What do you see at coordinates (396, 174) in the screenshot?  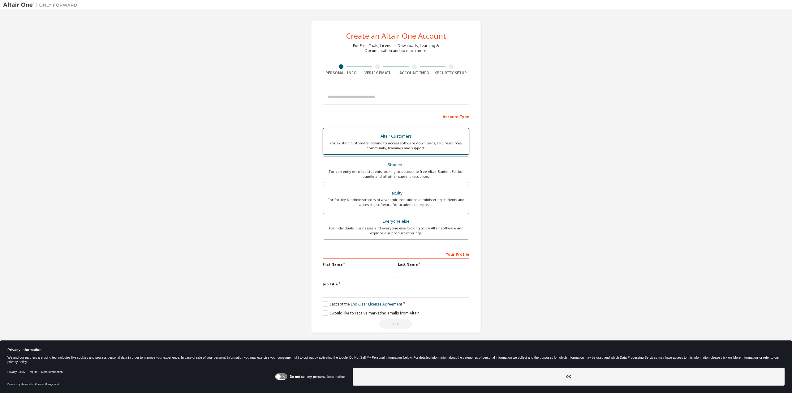 I see `div: For currently enrolled students looking to access the free Altair Student Edition bundle and all ...` at bounding box center [396, 174].